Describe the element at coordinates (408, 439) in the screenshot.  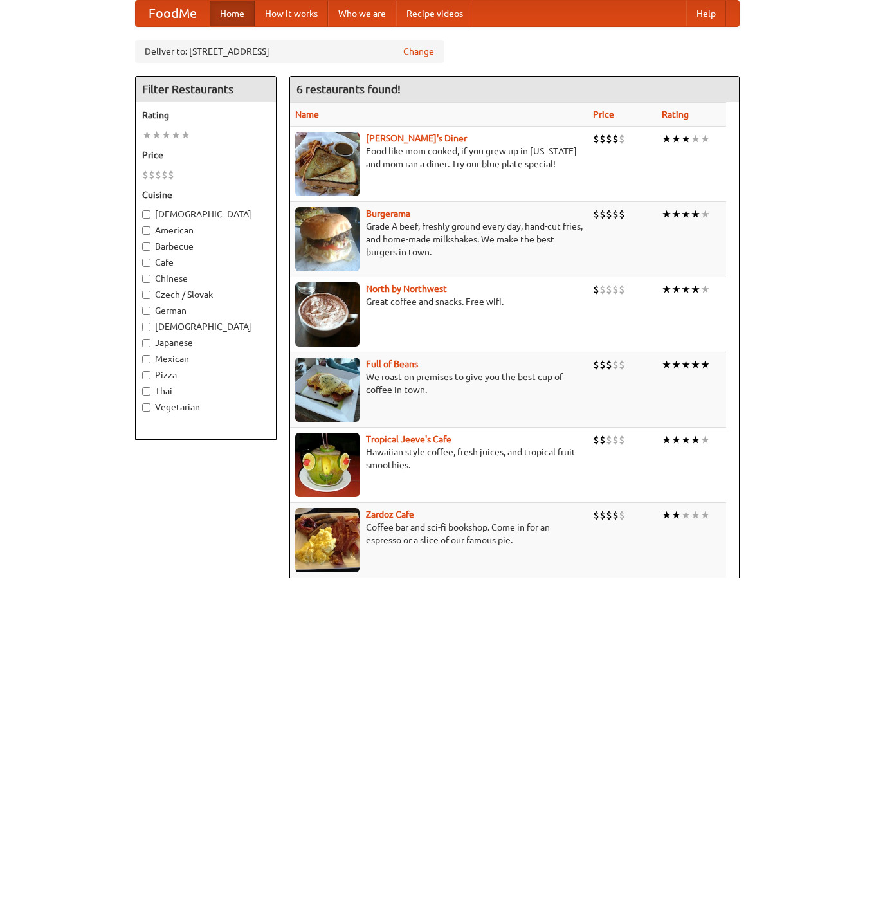
I see `a: Tropical Jeeve's Cafe` at that location.